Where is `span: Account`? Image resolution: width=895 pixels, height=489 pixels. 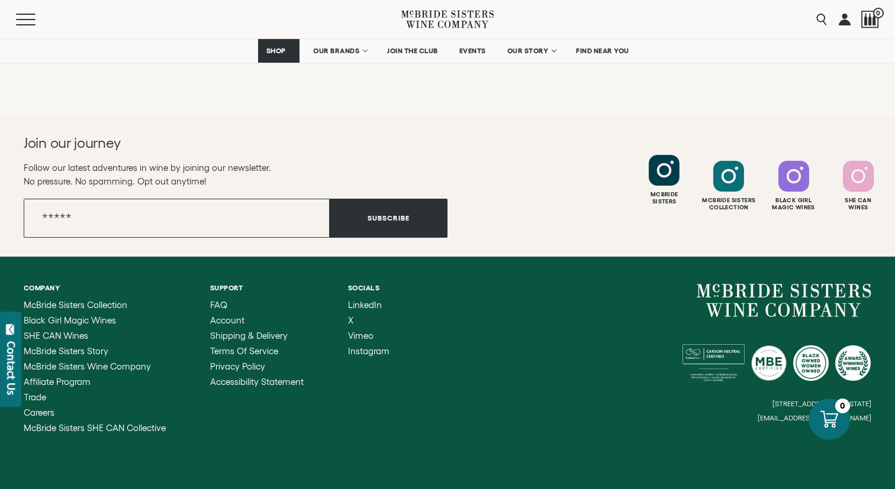
span: Account is located at coordinates (227, 320).